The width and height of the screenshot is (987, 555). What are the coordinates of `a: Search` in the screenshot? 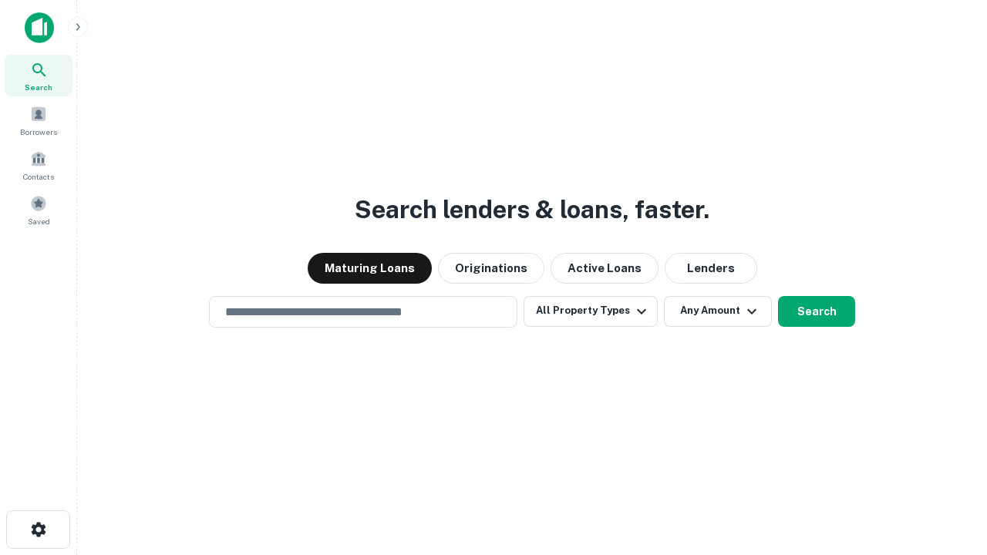 It's located at (39, 76).